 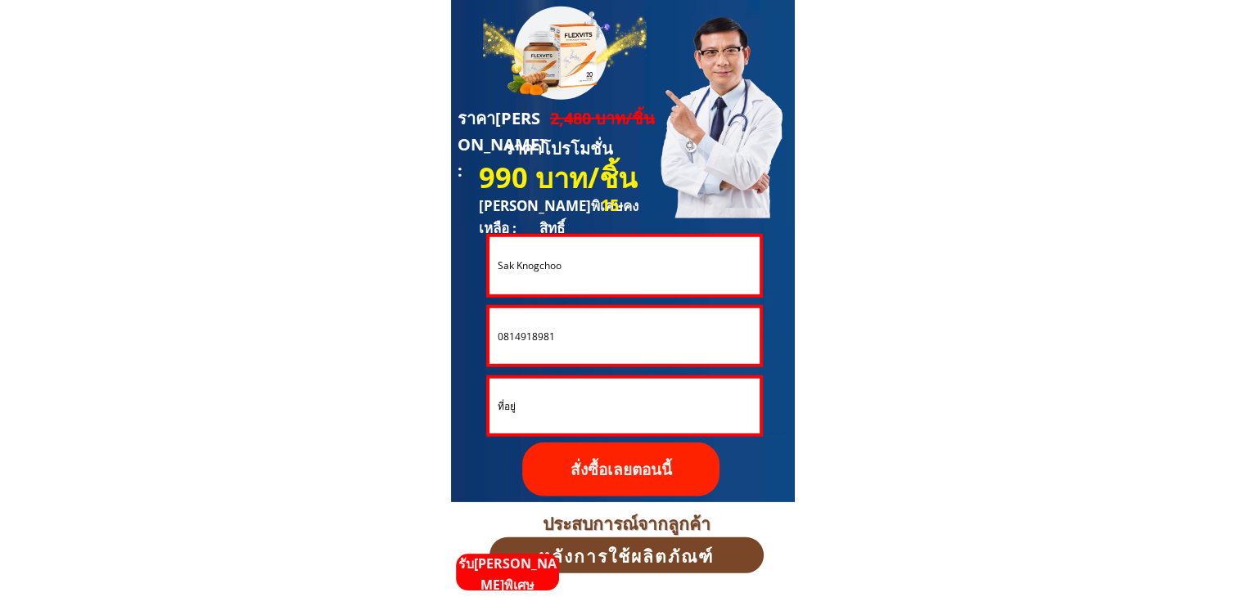 I want to click on h3: 15, so click(x=617, y=205).